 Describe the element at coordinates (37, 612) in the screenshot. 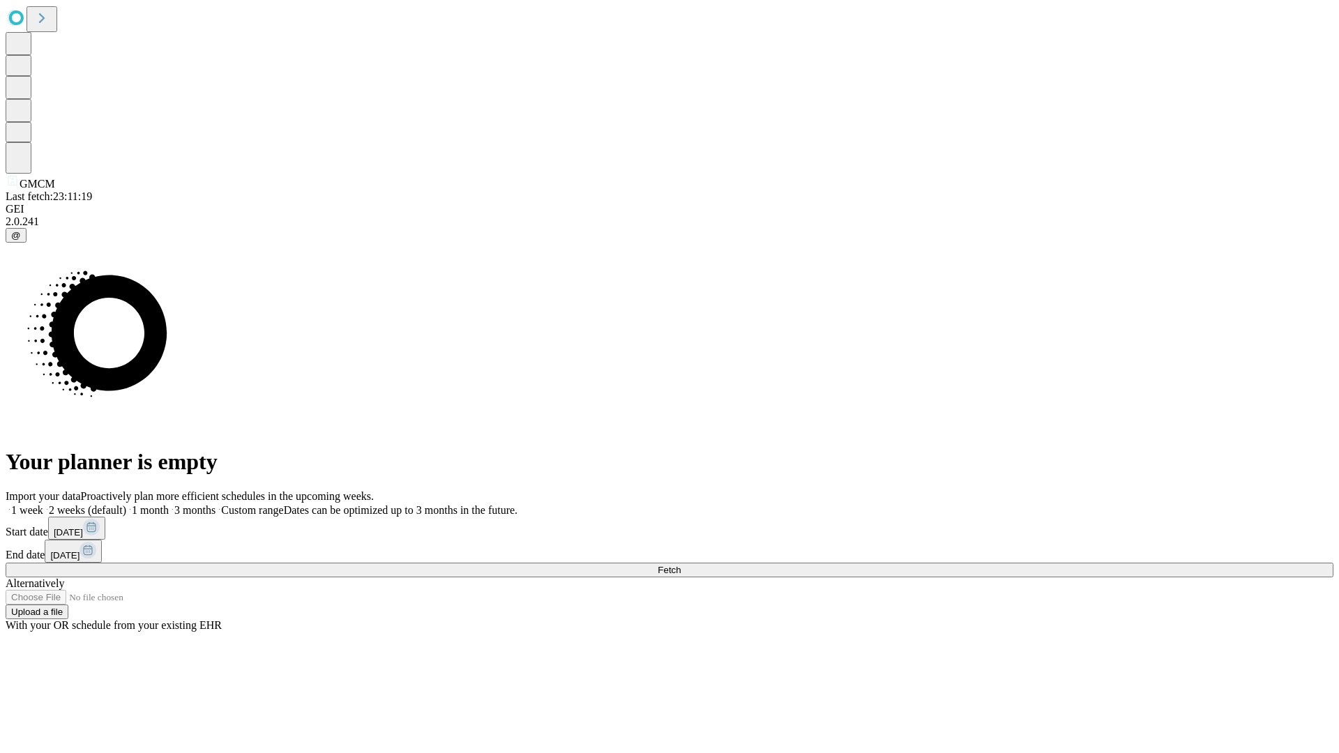

I see `button: Upload a file` at that location.